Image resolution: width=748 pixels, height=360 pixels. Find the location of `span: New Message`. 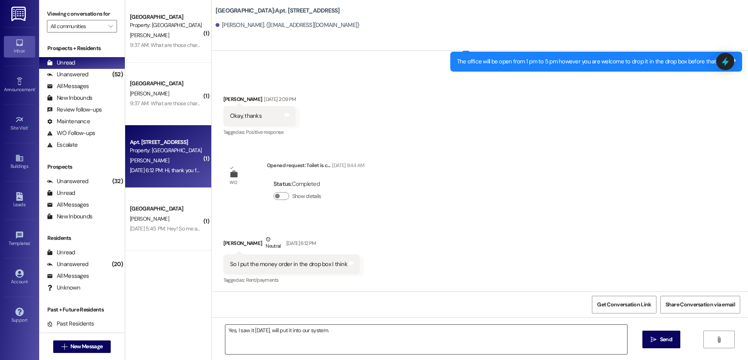

span: New Message is located at coordinates (86, 346).